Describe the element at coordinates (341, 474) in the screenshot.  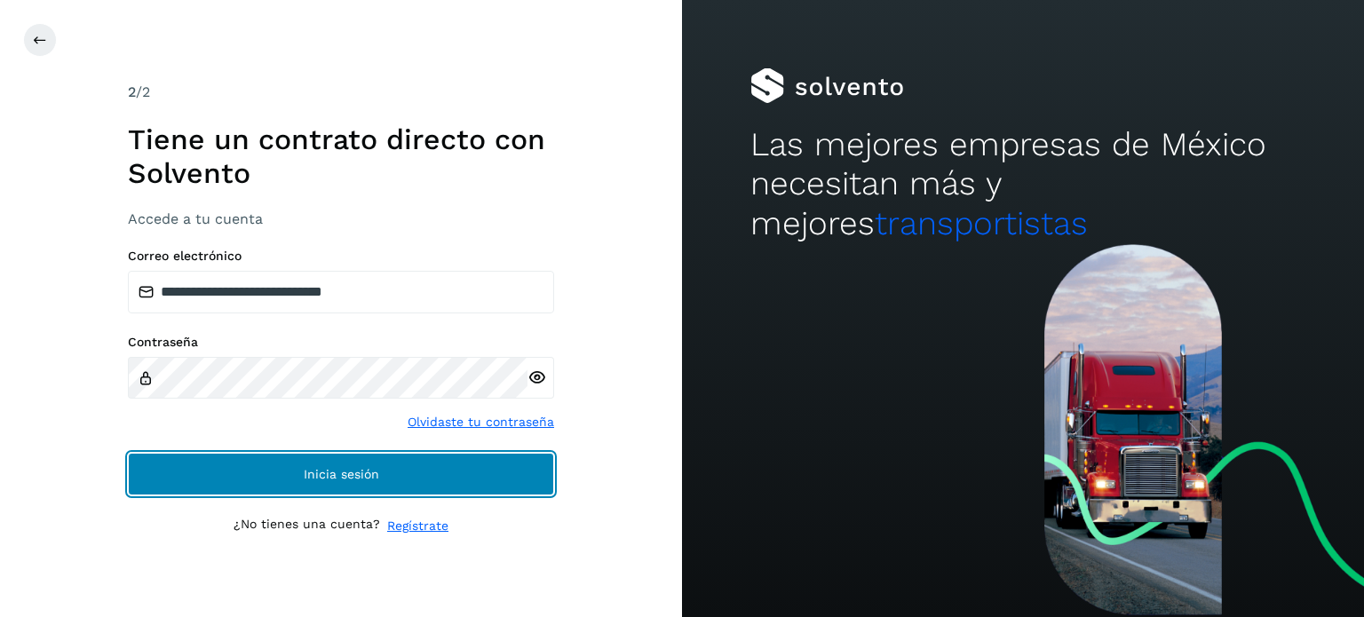
I see `button: Inicia sesión` at that location.